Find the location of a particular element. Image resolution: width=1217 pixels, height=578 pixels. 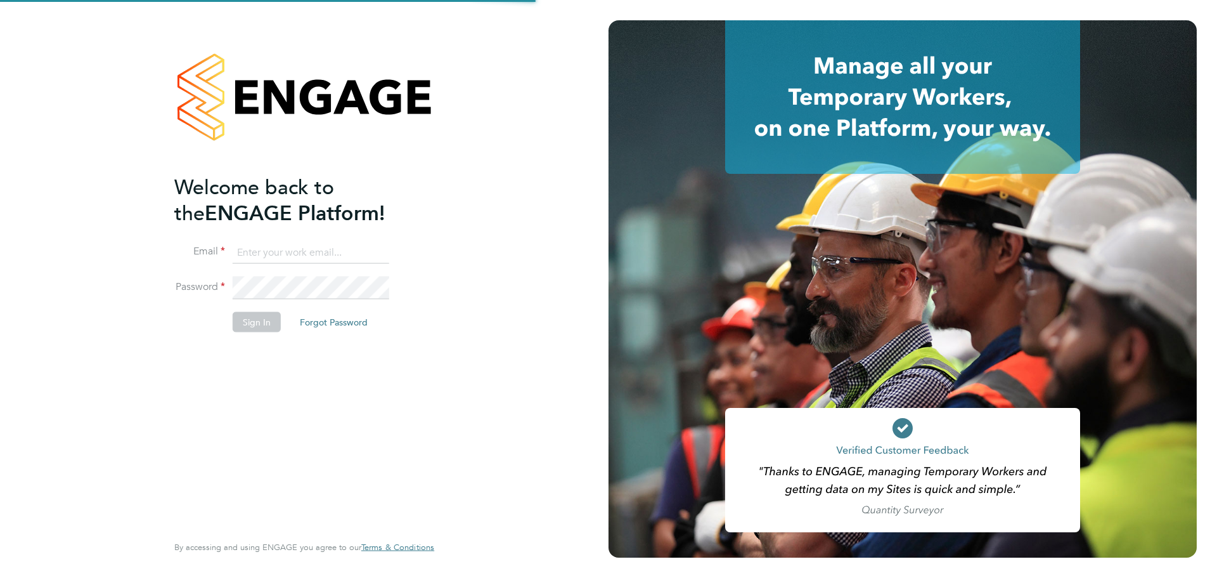

span: By accessing and using ENGAGE you agree to our is located at coordinates (304, 547).